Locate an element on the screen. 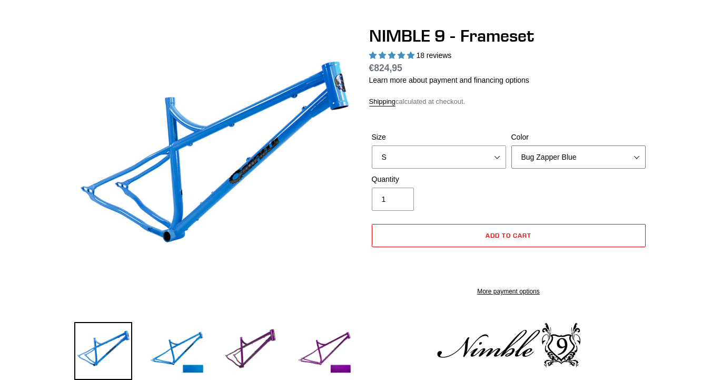 The height and width of the screenshot is (380, 722). h1: NIMBLE 9 - Frameset is located at coordinates (509, 36).